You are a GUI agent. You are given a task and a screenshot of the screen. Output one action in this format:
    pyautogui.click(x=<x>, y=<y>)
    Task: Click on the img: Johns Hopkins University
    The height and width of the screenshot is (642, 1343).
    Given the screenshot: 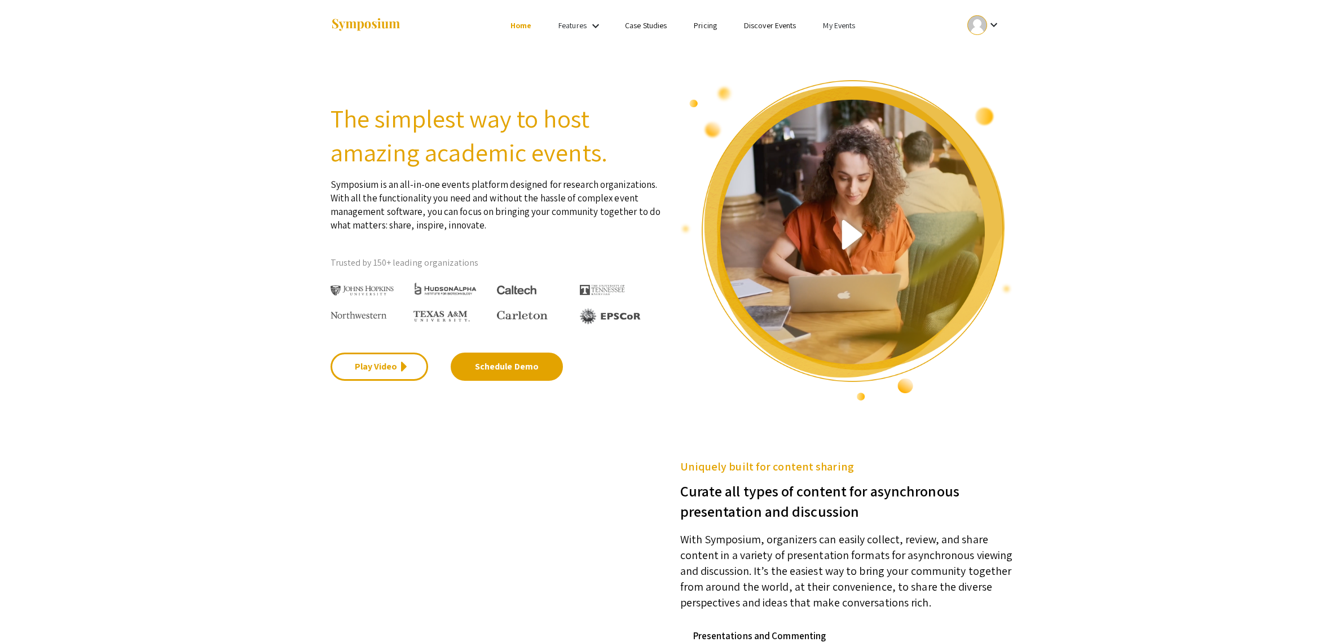 What is the action you would take?
    pyautogui.click(x=362, y=290)
    